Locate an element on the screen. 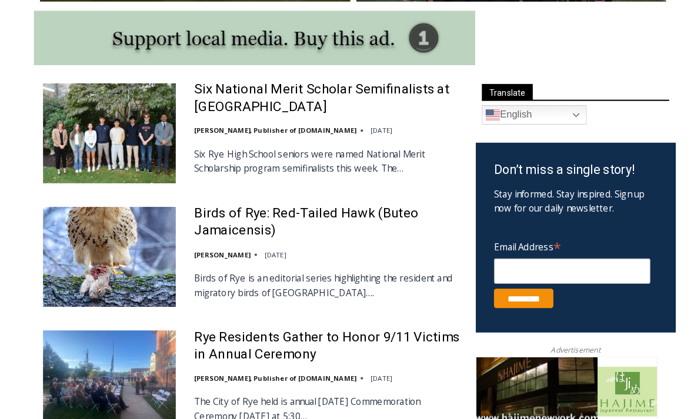 This screenshot has width=694, height=419. a: Birds of Rye: Red-Tailed Hawk (Buteo Jamaicensis) is located at coordinates (317, 227).